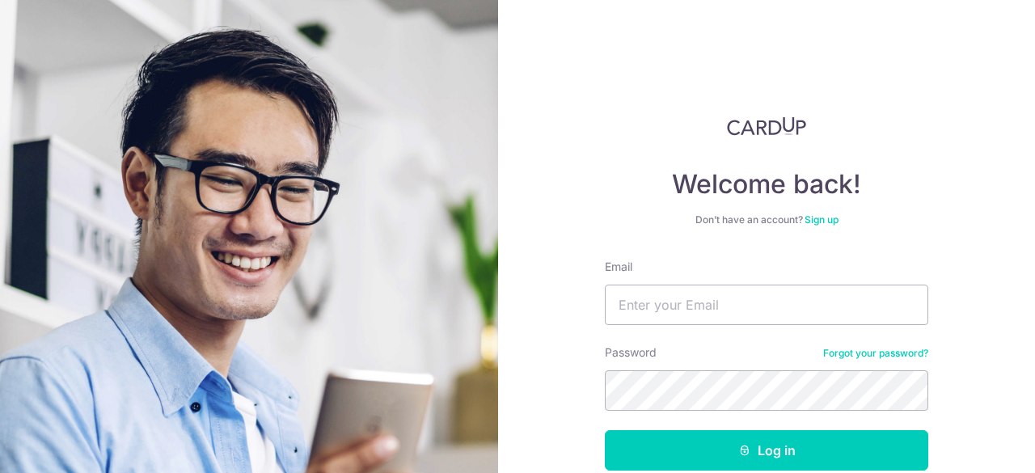  What do you see at coordinates (766, 305) in the screenshot?
I see `input: Enter your Email` at bounding box center [766, 305].